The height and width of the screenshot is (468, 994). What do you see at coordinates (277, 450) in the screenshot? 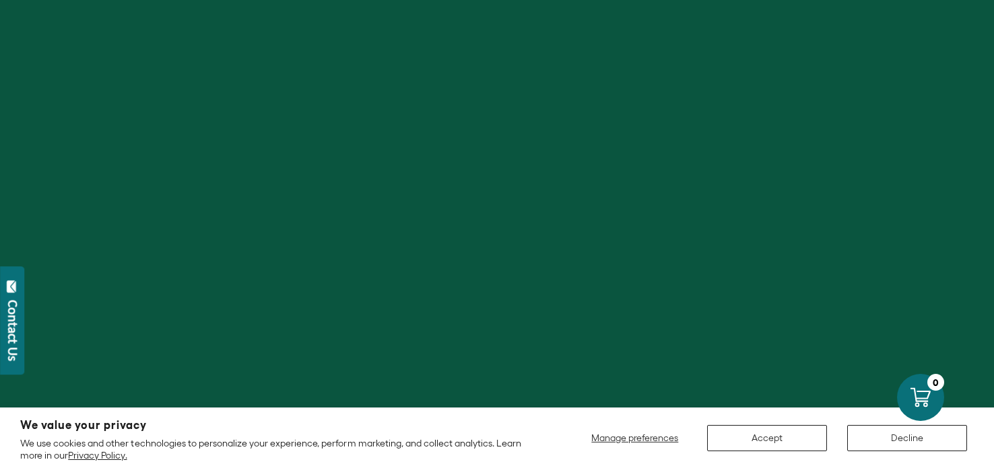
I see `p: We use cookies and other technologies to personalize your experience, perform marketing, and coll...` at bounding box center [277, 450].